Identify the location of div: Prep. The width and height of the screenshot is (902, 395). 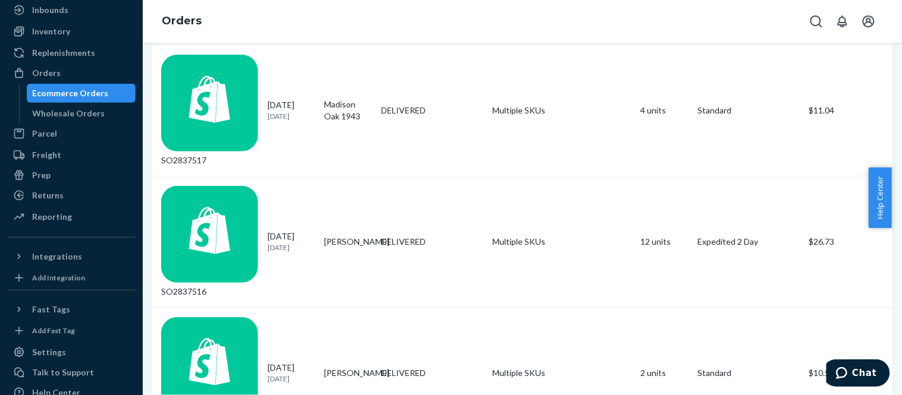
(41, 175).